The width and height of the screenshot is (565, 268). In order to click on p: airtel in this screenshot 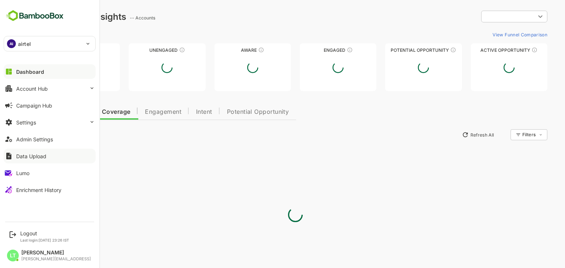, I will do `click(24, 44)`.